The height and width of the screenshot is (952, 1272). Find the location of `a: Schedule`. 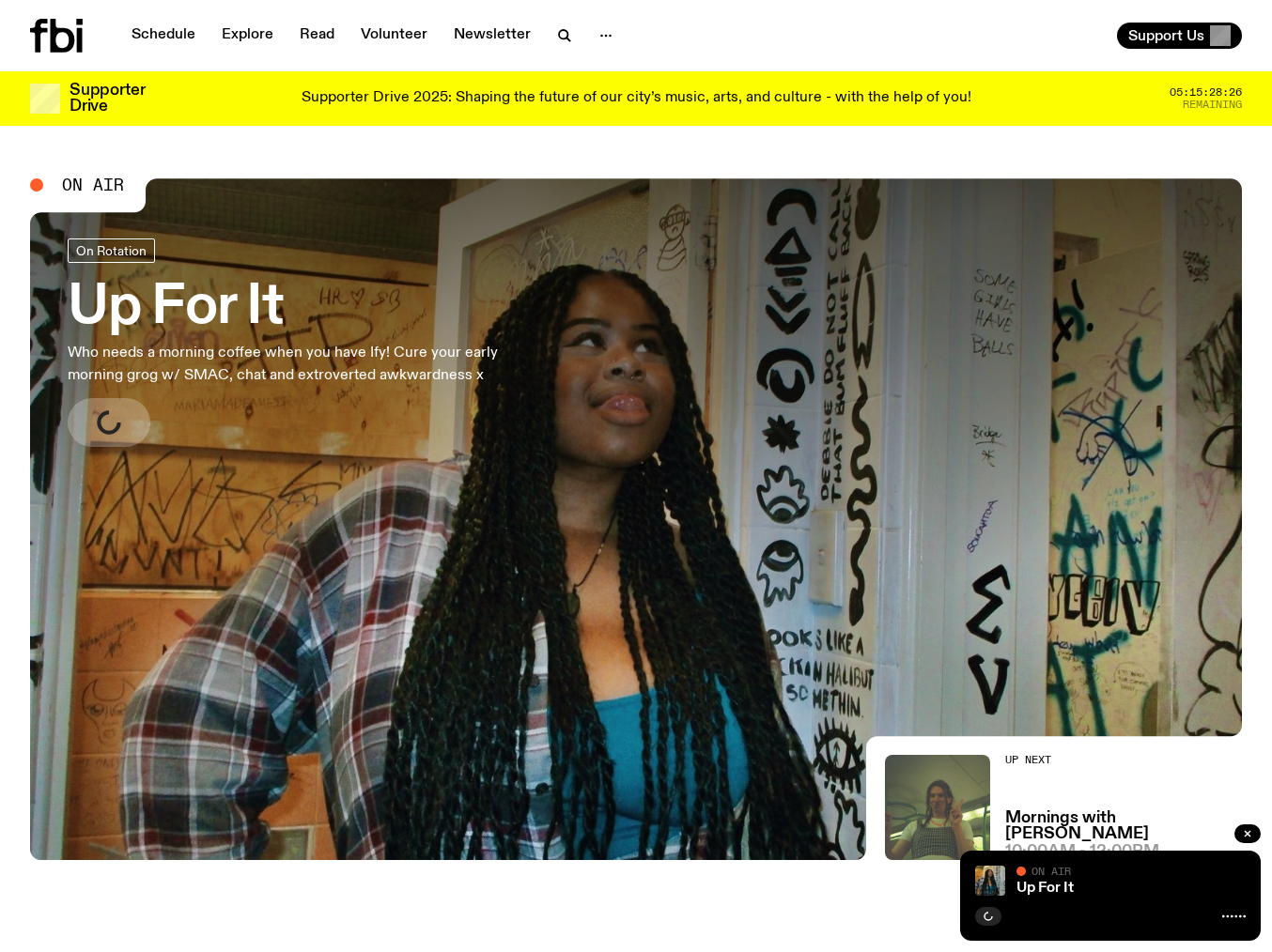

a: Schedule is located at coordinates (164, 36).